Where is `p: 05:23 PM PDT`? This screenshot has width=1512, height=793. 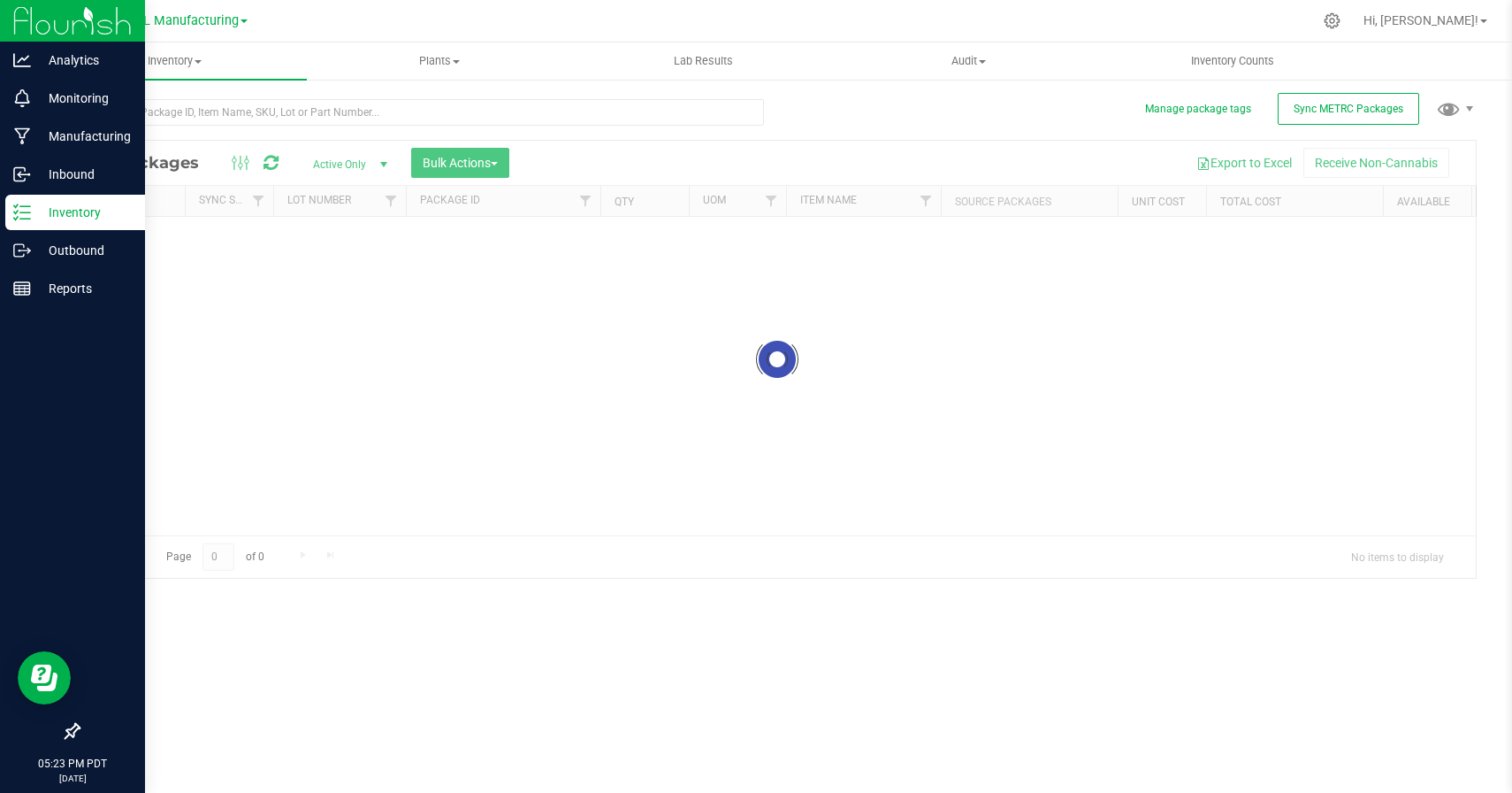
p: 05:23 PM PDT is located at coordinates (73, 764).